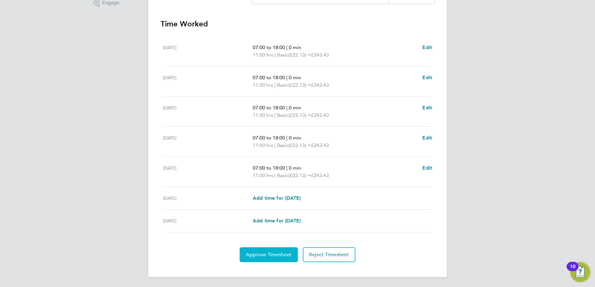 The width and height of the screenshot is (595, 287). I want to click on button: Open Resource Center, 10 new notifications, so click(580, 272).